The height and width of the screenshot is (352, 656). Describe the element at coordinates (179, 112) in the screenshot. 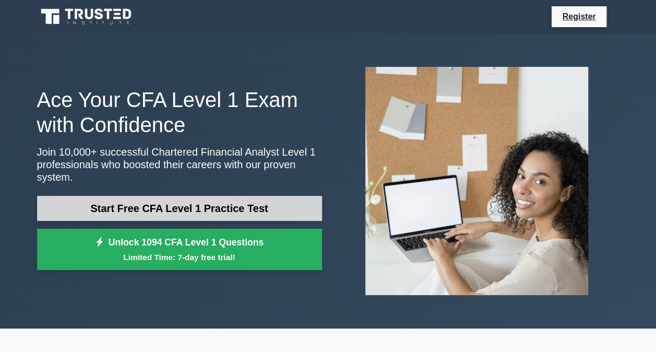

I see `h1: Ace Your CFA Level 1 Exam with Confidence` at that location.